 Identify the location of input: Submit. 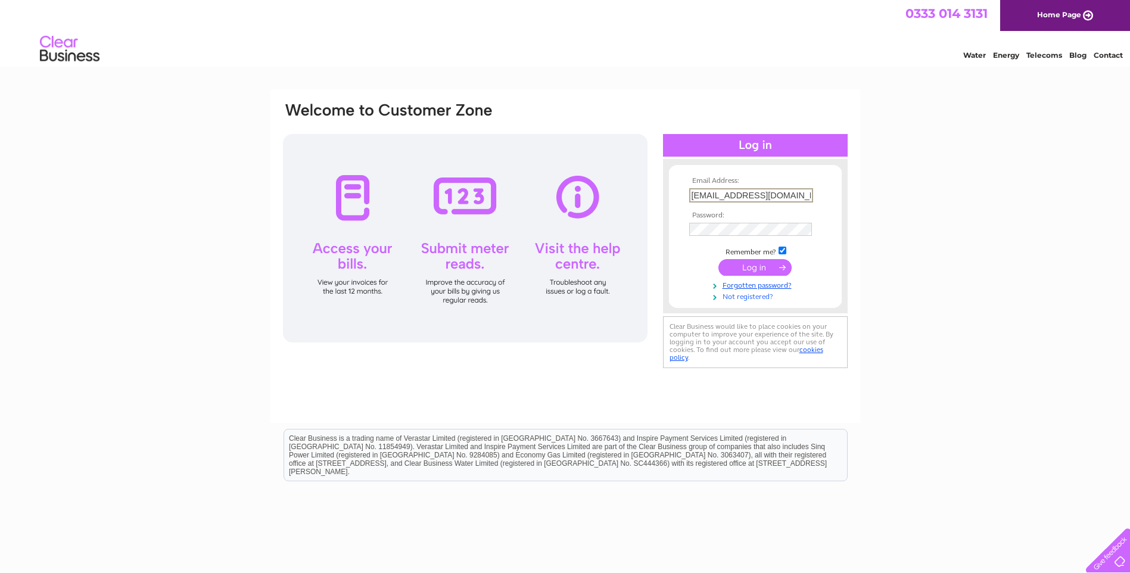
(754, 267).